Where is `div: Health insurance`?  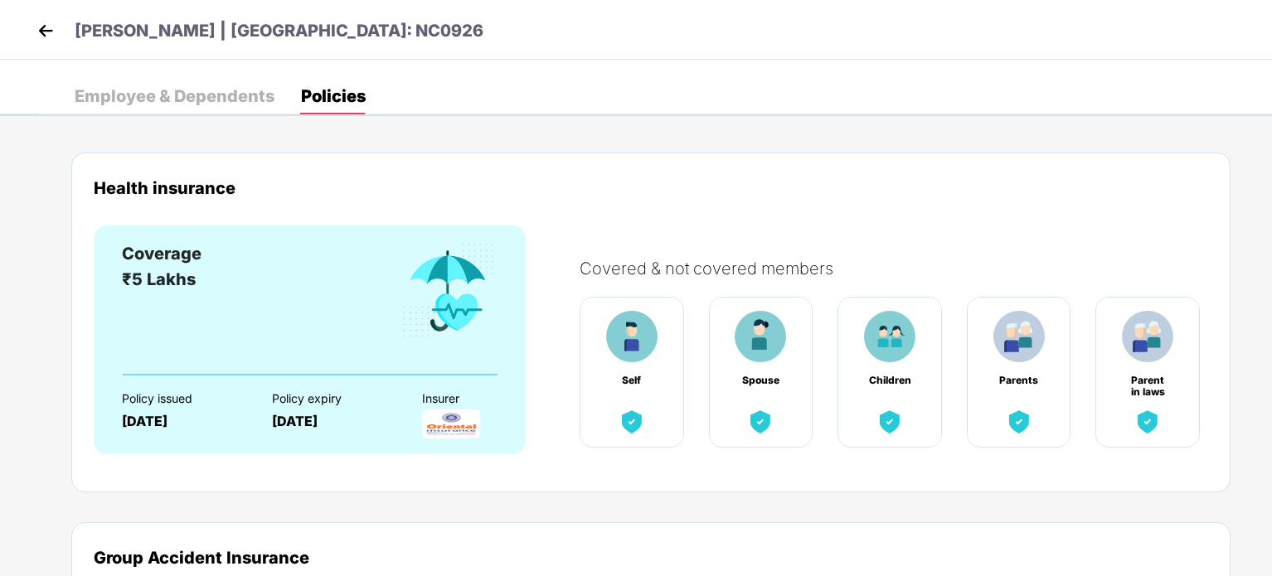 div: Health insurance is located at coordinates (651, 187).